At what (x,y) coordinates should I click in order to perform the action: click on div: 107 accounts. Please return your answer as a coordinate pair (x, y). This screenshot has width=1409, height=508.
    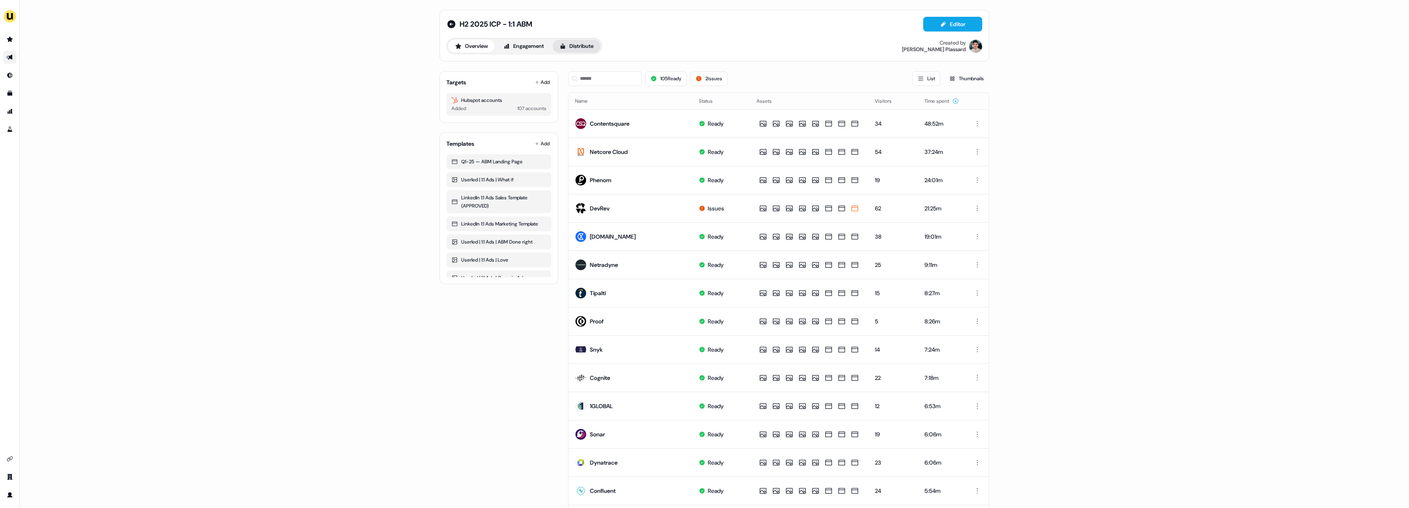
    Looking at the image, I should click on (532, 109).